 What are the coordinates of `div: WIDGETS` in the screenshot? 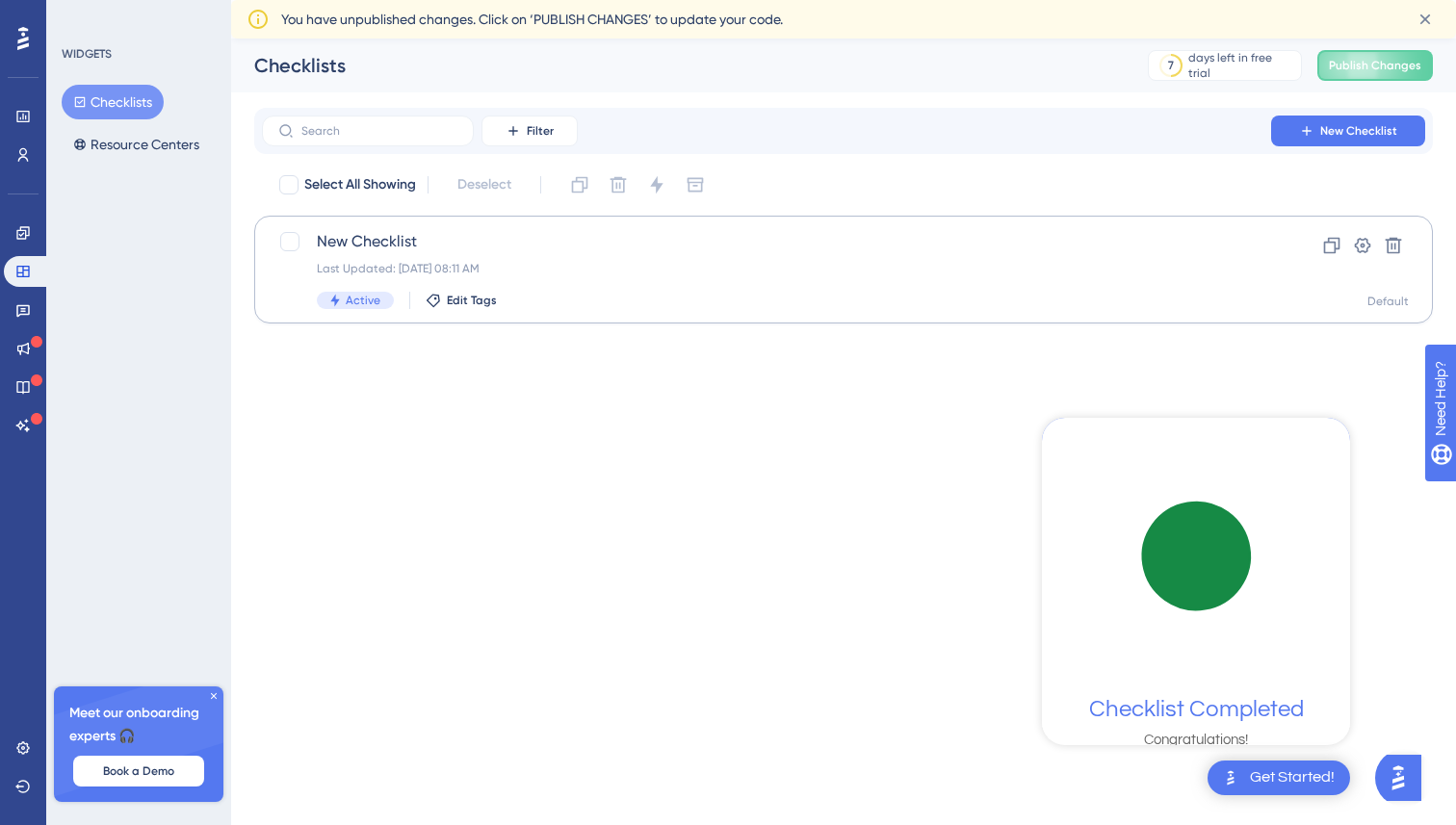 It's located at (86, 54).